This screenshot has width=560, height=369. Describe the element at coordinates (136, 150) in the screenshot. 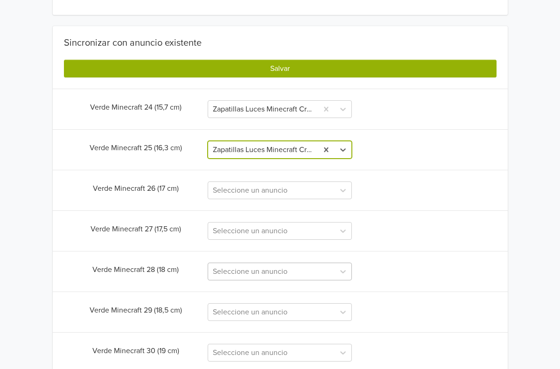

I see `div: Verde Minecraft 25 (16,3 cm)` at that location.